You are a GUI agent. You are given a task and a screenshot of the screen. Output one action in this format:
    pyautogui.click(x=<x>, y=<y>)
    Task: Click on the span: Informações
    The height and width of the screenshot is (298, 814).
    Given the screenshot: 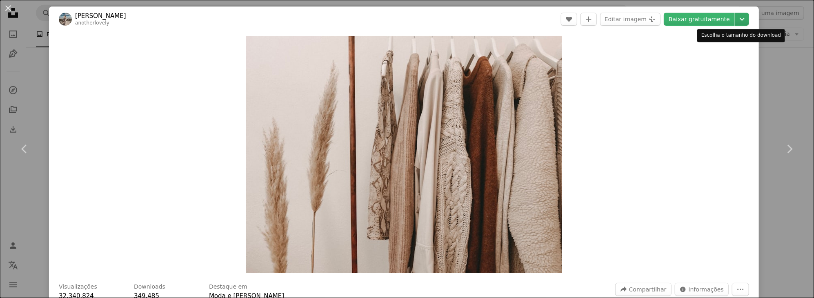 What is the action you would take?
    pyautogui.click(x=706, y=289)
    